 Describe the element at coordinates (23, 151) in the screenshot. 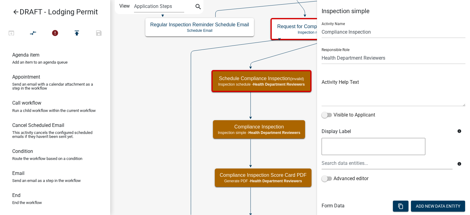

I see `h6: Condition` at that location.